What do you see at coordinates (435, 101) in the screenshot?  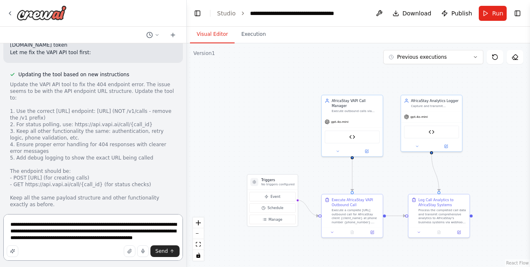 I see `div: AfricaStay Analytics Logger` at bounding box center [435, 101].